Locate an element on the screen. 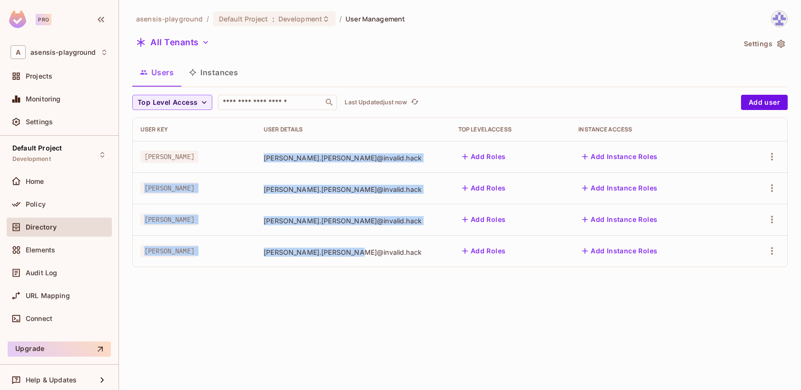  span: refresh is located at coordinates (414, 102).